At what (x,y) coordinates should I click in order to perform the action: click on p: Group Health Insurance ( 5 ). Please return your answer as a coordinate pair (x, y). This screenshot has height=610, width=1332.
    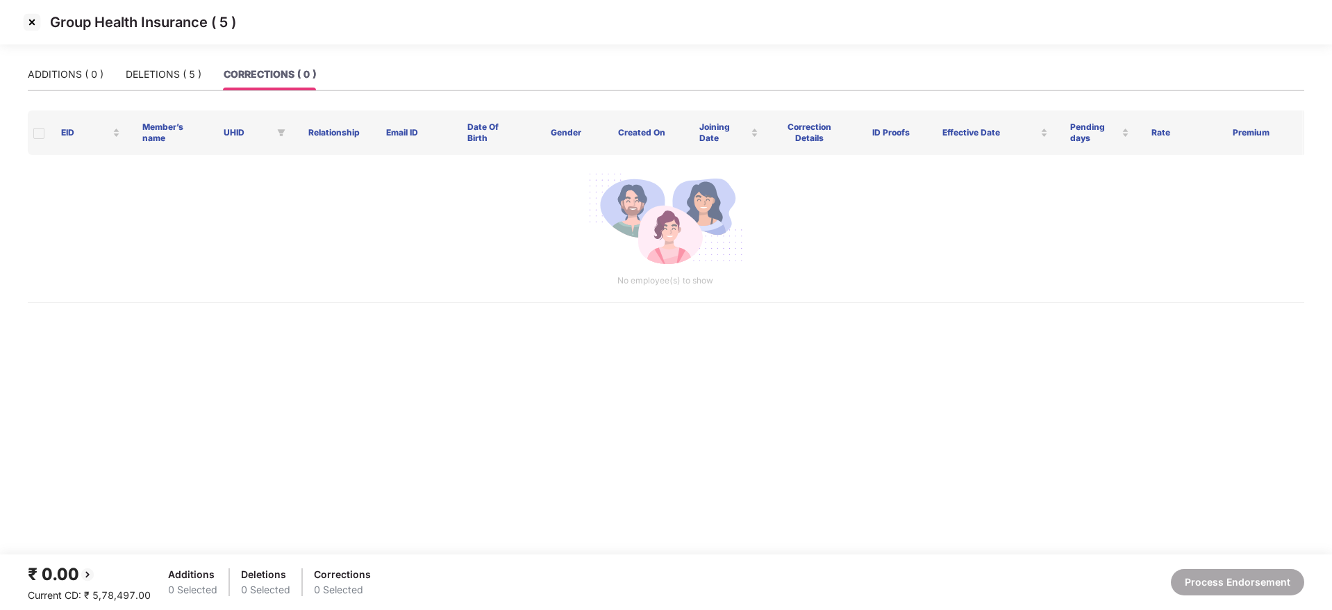
    Looking at the image, I should click on (143, 22).